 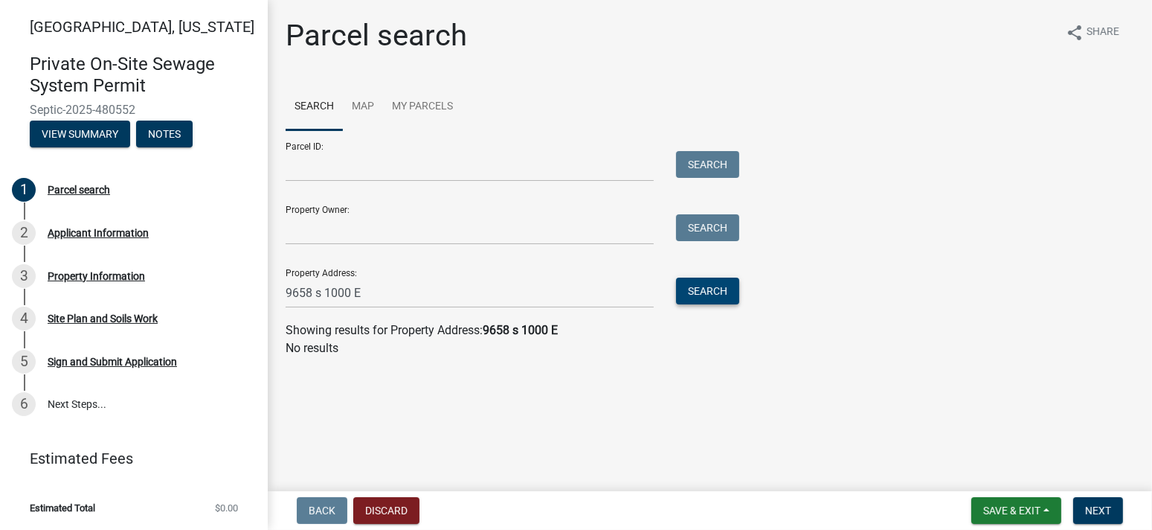 What do you see at coordinates (1075, 33) in the screenshot?
I see `i: share` at bounding box center [1075, 33].